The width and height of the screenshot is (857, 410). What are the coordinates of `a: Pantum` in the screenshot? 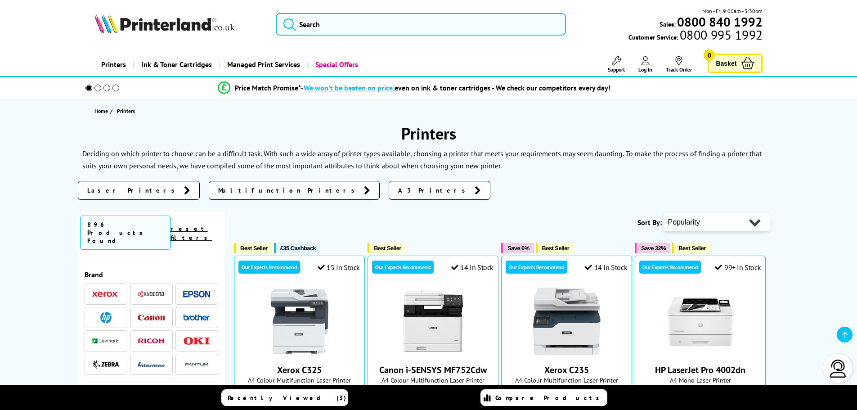 It's located at (197, 364).